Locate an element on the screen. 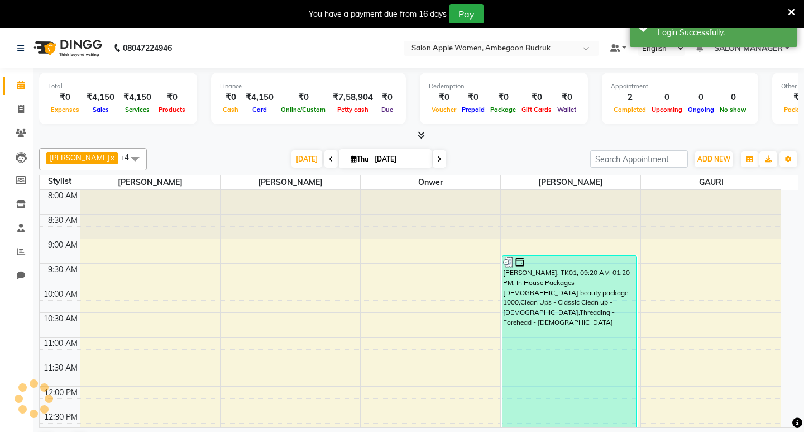 This screenshot has width=804, height=432. span: Onwer is located at coordinates (431, 182).